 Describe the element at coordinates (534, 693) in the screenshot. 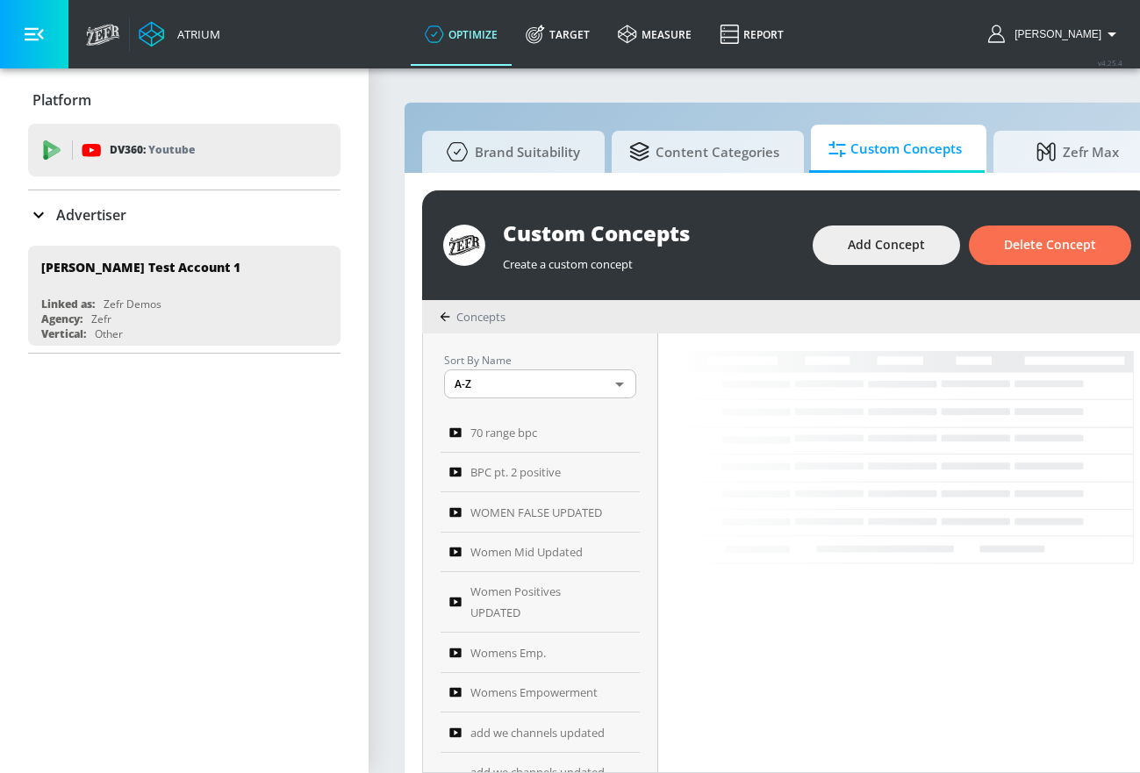

I see `span: Womens Empowerment` at that location.